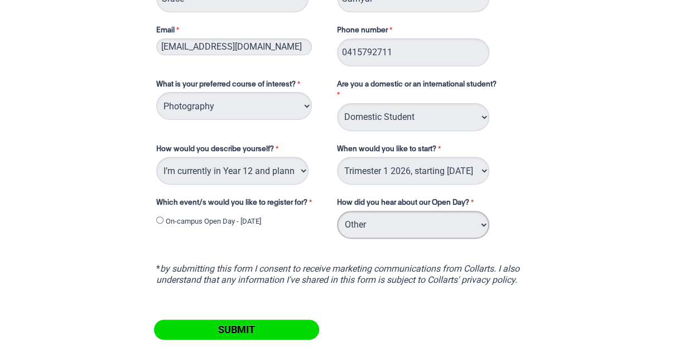  What do you see at coordinates (241, 151) in the screenshot?
I see `label: How would you describe yourself?` at bounding box center [241, 151].